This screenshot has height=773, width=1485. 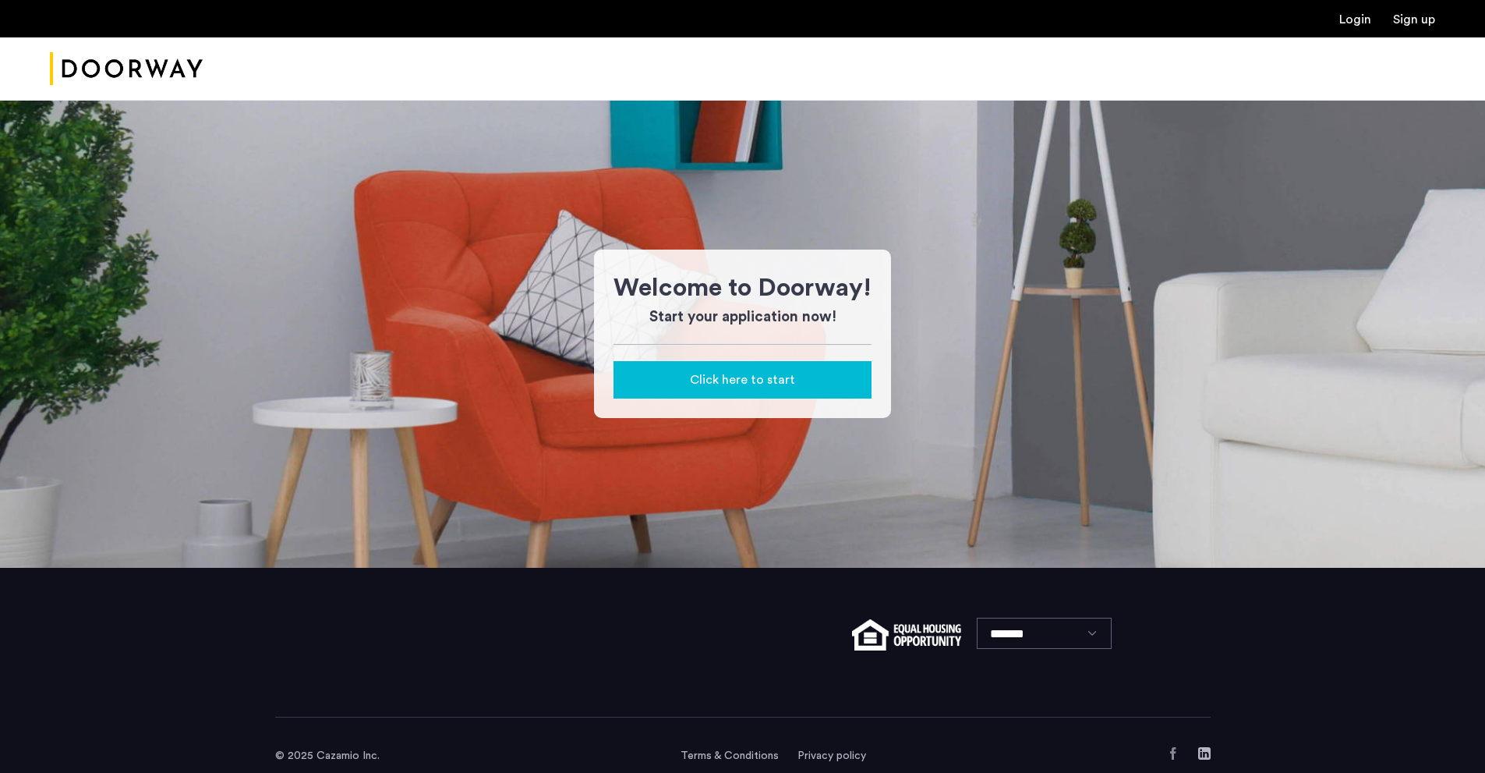 I want to click on button: button, so click(x=742, y=380).